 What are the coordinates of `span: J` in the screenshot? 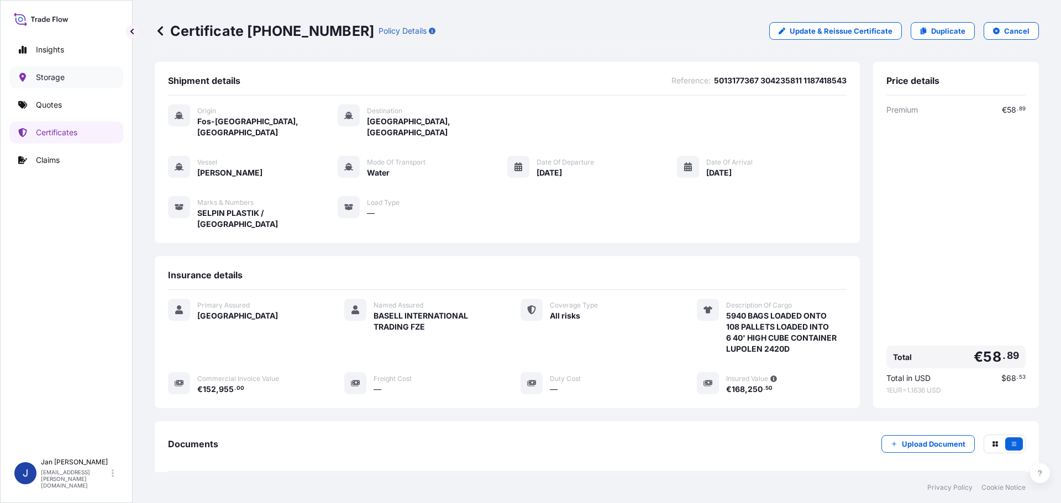 It's located at (25, 473).